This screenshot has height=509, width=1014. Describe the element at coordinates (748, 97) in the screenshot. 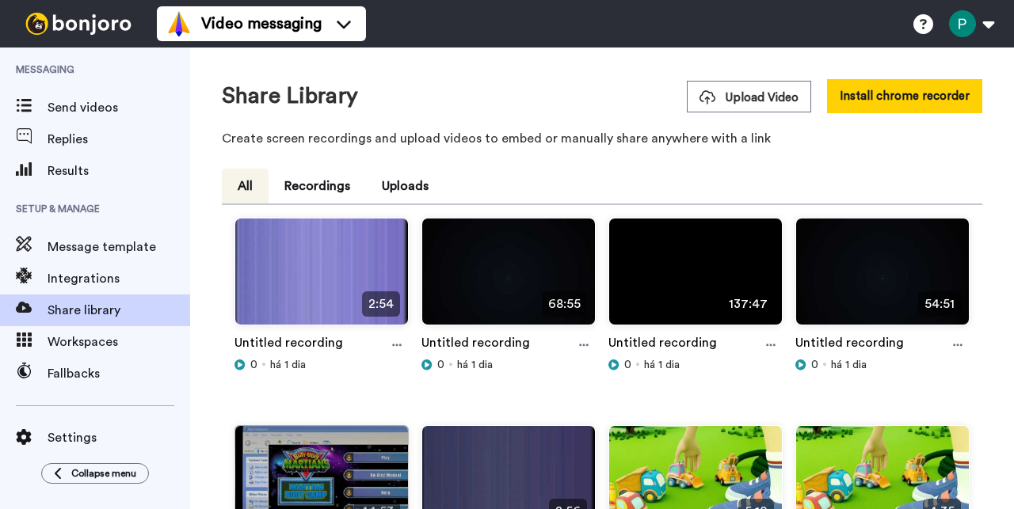

I see `span: Upload Video` at that location.